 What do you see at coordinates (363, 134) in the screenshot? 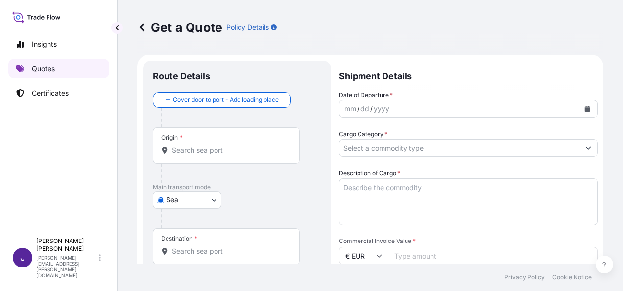
I see `label: Cargo Category` at bounding box center [363, 134].